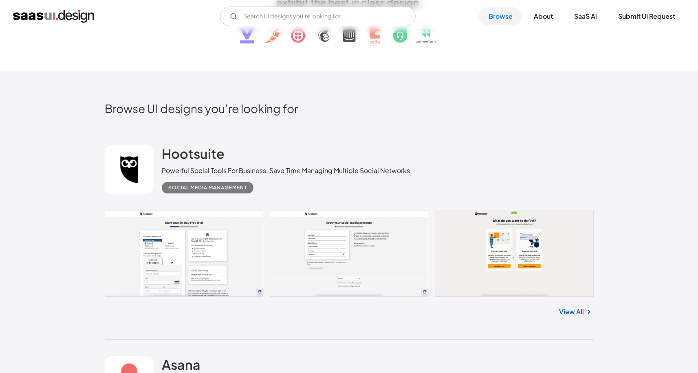 This screenshot has width=698, height=373. I want to click on a: home, so click(53, 16).